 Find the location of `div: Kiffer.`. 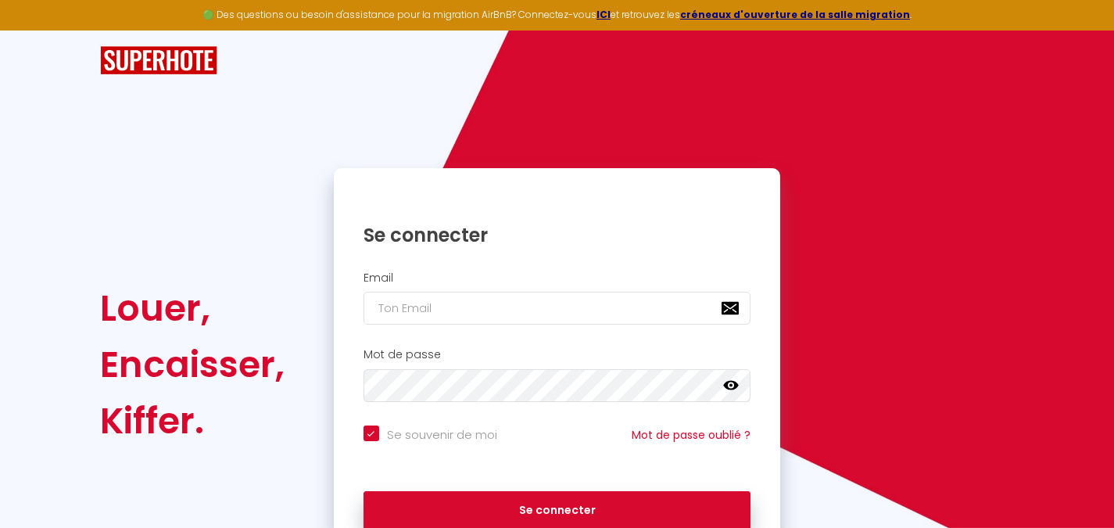

div: Kiffer. is located at coordinates (192, 421).